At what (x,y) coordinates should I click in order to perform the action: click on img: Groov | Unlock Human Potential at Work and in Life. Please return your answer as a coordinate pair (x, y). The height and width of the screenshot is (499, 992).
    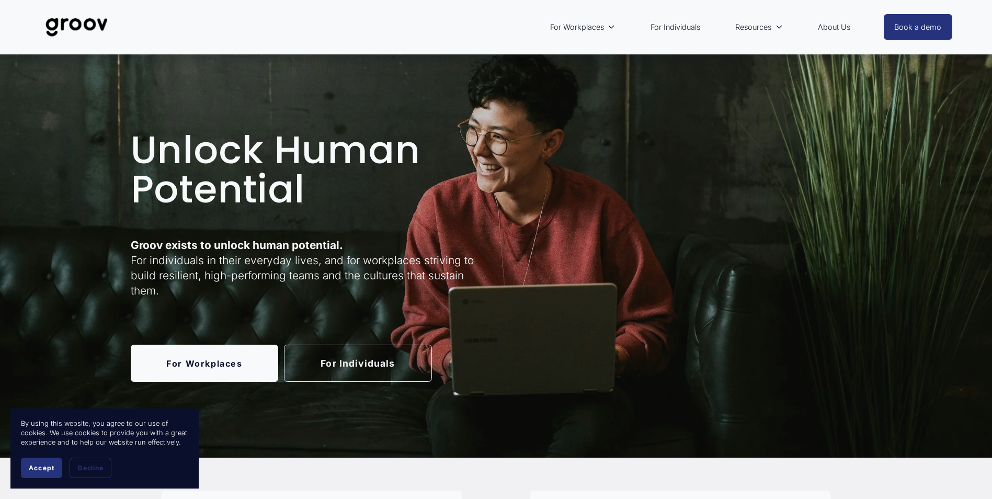
    Looking at the image, I should click on (76, 27).